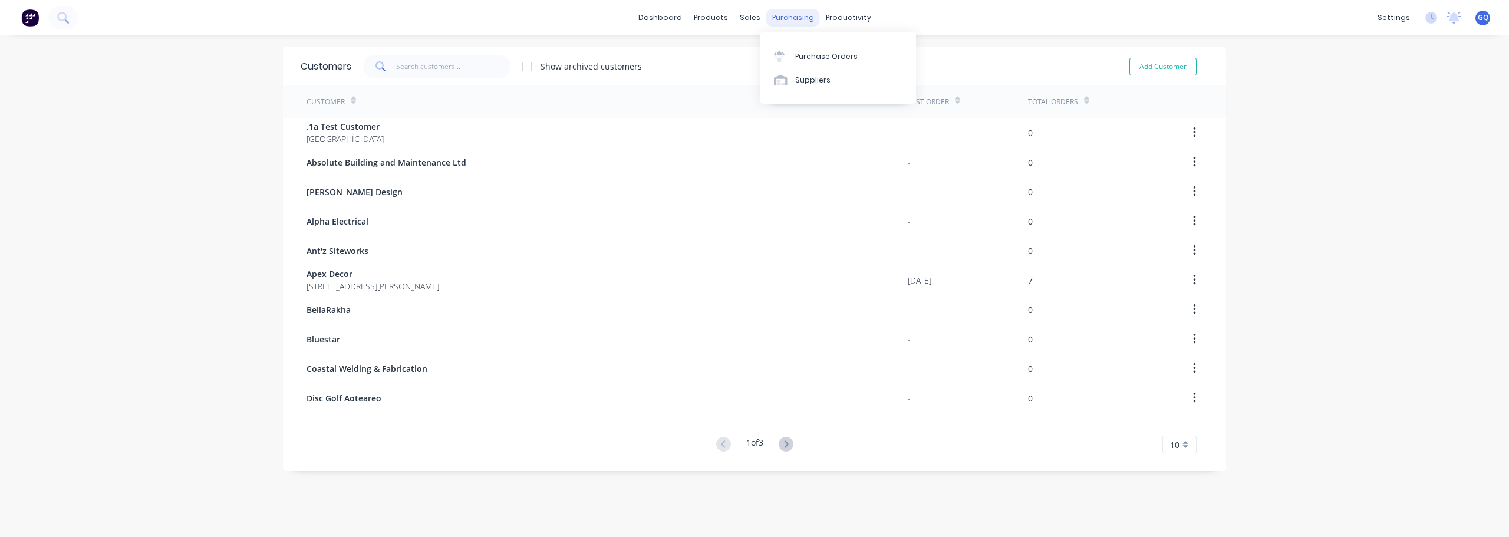 Image resolution: width=1509 pixels, height=537 pixels. I want to click on span: 10, so click(1174, 444).